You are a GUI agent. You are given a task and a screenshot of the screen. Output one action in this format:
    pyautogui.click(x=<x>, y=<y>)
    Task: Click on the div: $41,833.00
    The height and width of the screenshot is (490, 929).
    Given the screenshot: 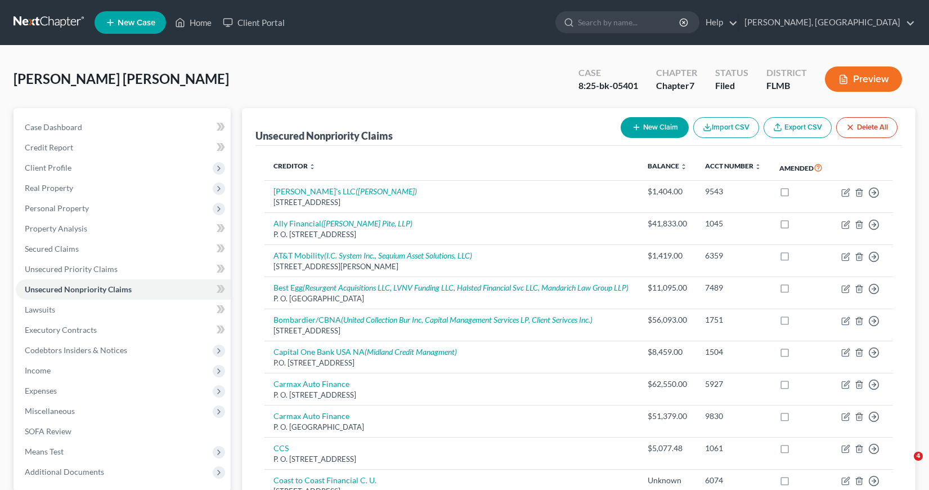 What is the action you would take?
    pyautogui.click(x=668, y=223)
    